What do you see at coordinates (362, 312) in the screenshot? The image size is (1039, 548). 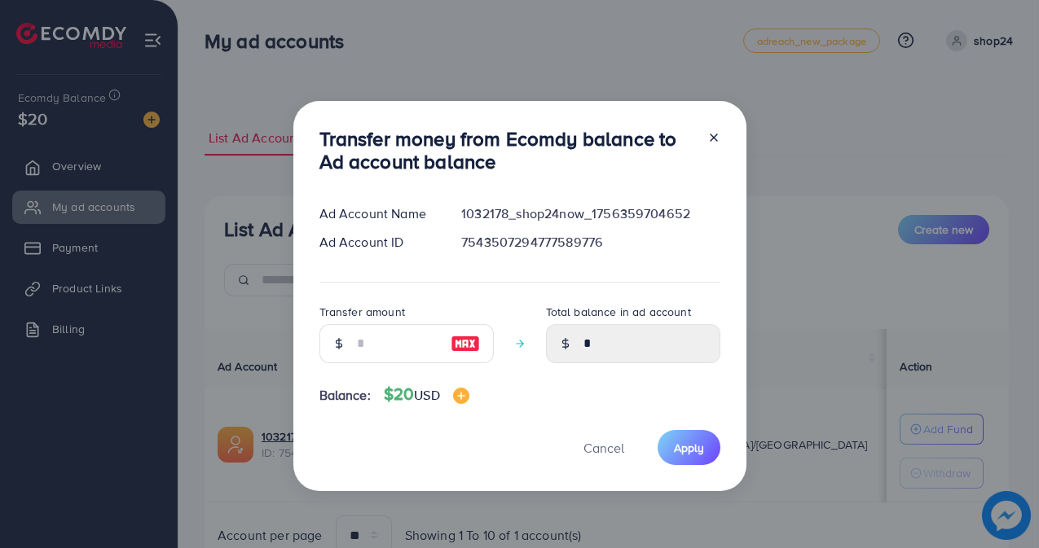 I see `label: Transfer amount` at bounding box center [362, 312].